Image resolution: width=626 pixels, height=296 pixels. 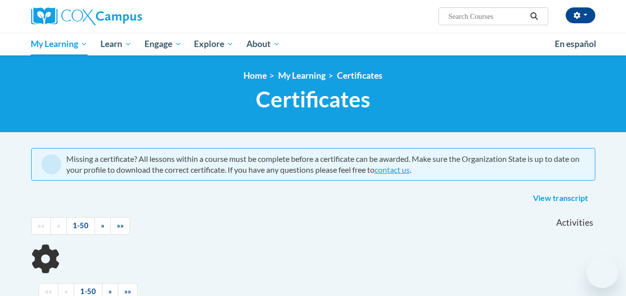 What do you see at coordinates (214, 44) in the screenshot?
I see `span: Explore` at bounding box center [214, 44].